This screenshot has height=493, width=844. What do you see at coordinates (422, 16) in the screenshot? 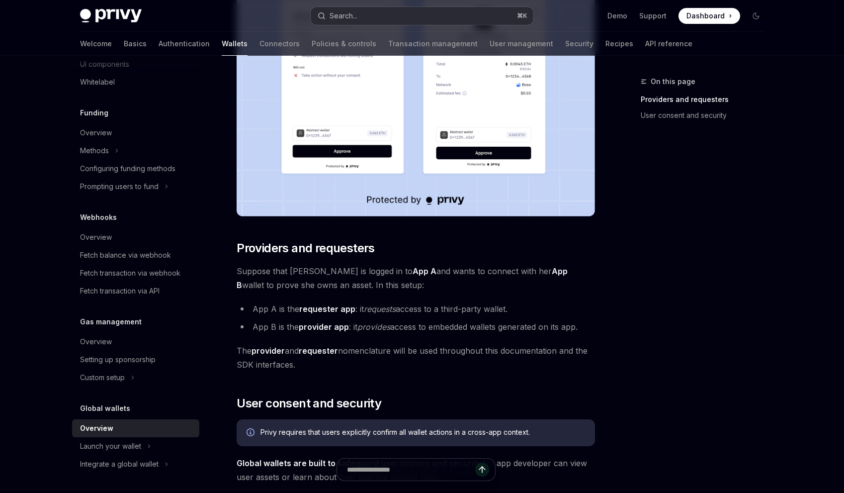
I see `button: Search...⌘K` at bounding box center [422, 16].